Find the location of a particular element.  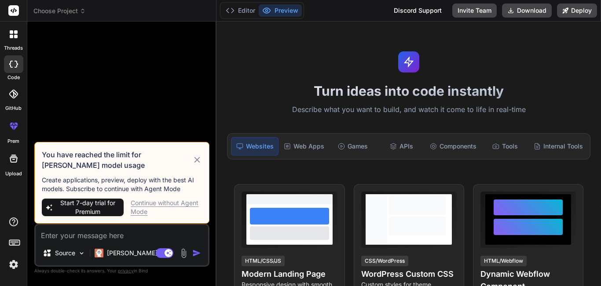

img: Pick Models is located at coordinates (81, 253).